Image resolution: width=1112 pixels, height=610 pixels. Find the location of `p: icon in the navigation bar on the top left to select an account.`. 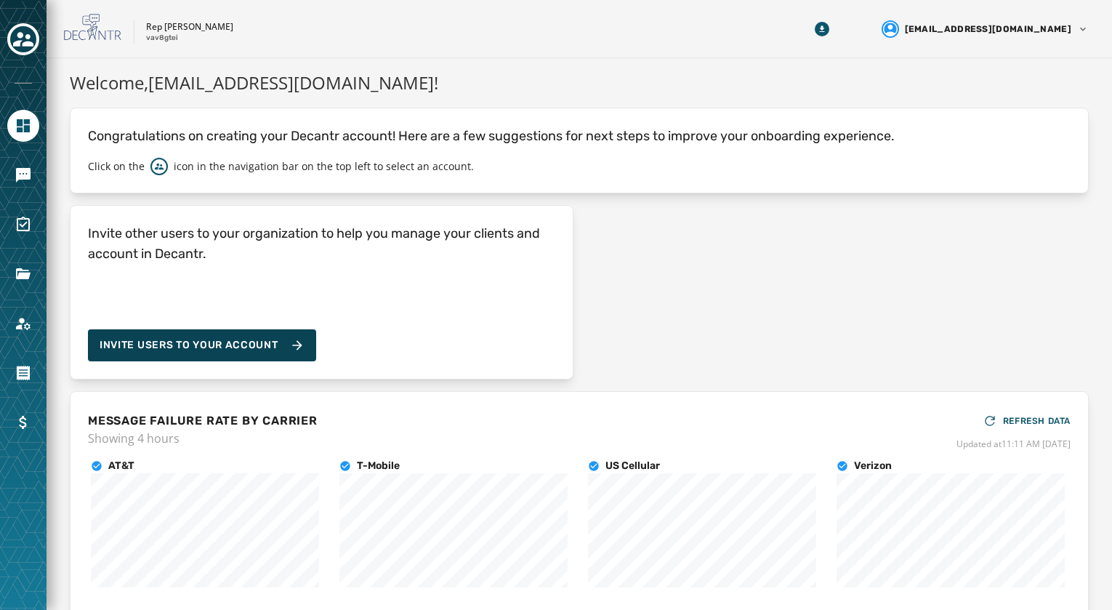

p: icon in the navigation bar on the top left to select an account. is located at coordinates (323, 166).